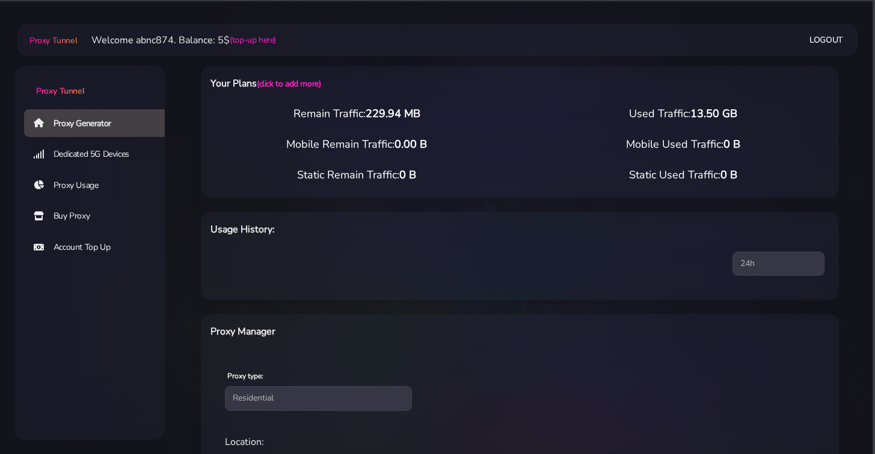 This screenshot has height=454, width=875. What do you see at coordinates (252, 40) in the screenshot?
I see `a: (top-up here)` at bounding box center [252, 40].